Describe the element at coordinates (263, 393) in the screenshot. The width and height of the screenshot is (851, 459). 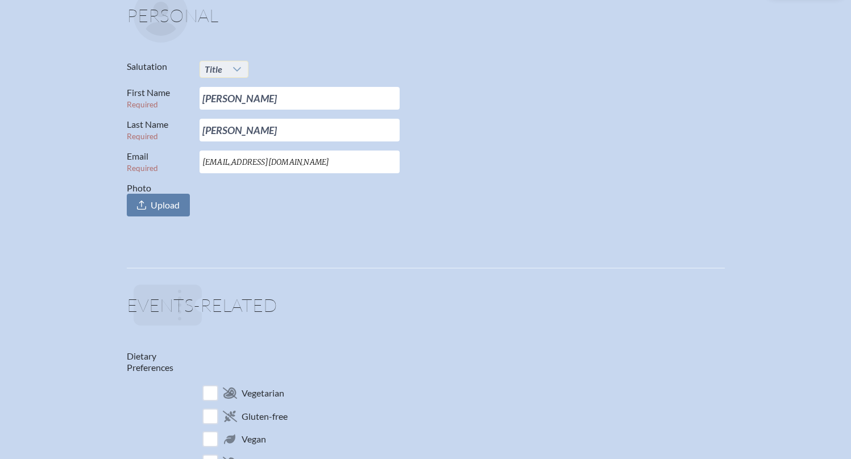
I see `span: Vegetarian` at that location.